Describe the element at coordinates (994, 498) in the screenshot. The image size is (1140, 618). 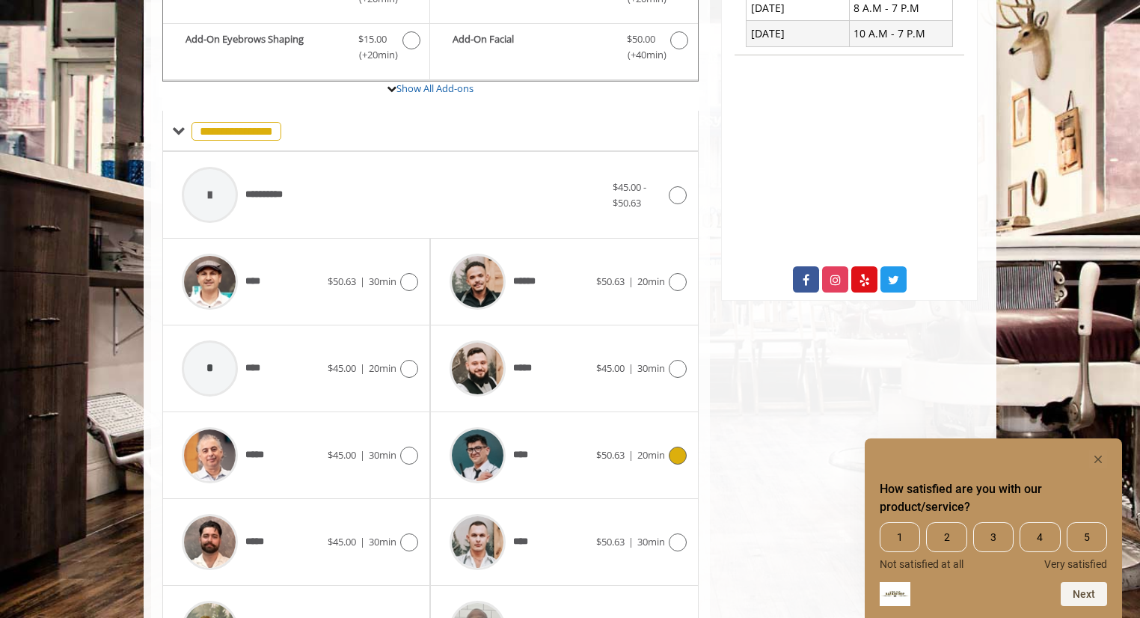
I see `h2: How satisfied are you with our product/service? Select an option from 1 to 5, with 1 being Not sa...` at that location.